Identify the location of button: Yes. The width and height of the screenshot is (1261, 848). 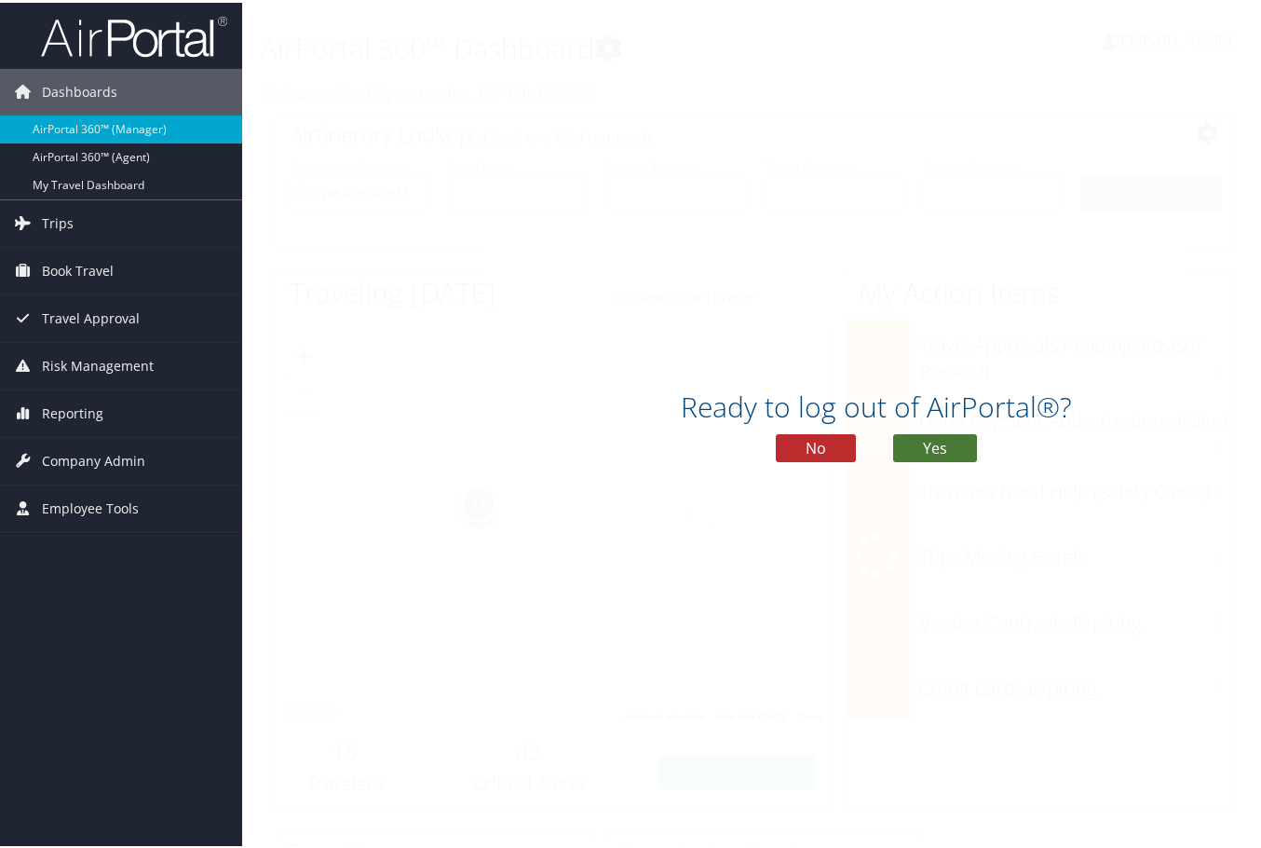
(935, 445).